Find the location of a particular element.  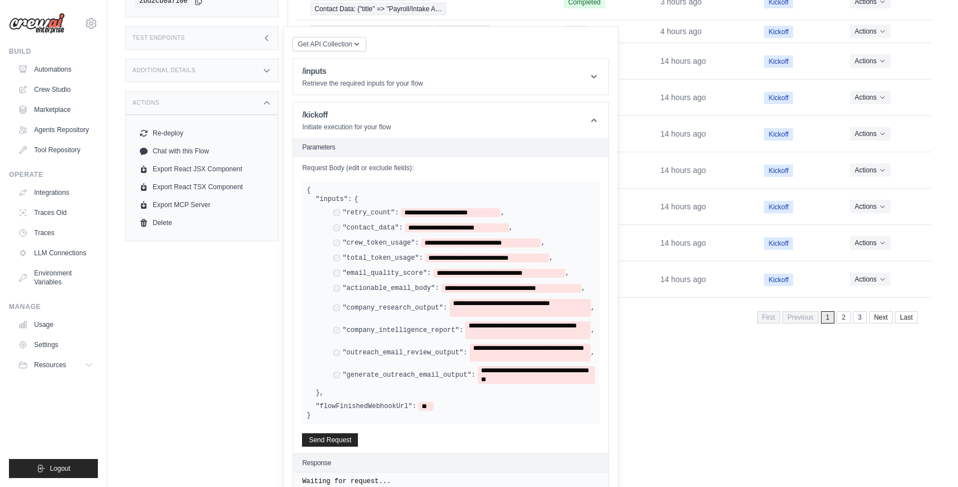

label: "inputs": is located at coordinates (333, 199).